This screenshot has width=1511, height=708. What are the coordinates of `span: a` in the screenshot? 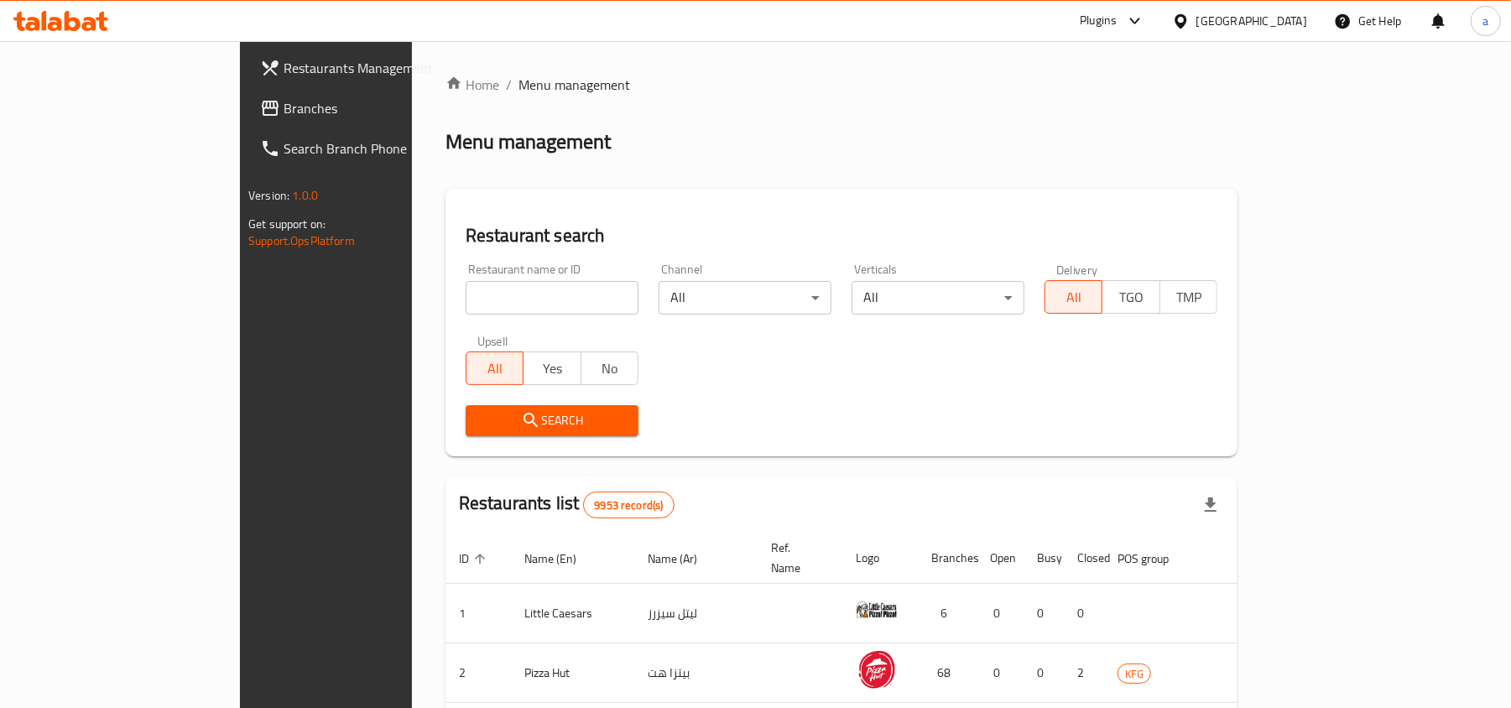 It's located at (1485, 21).